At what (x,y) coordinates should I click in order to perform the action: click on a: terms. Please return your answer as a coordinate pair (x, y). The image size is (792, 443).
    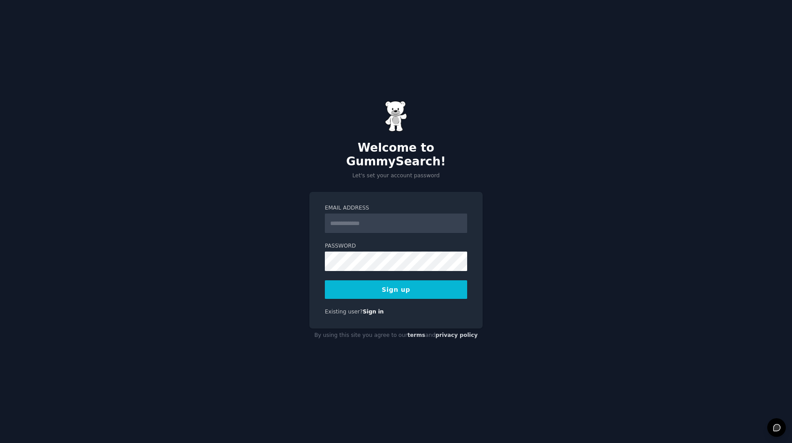
    Looking at the image, I should click on (416, 335).